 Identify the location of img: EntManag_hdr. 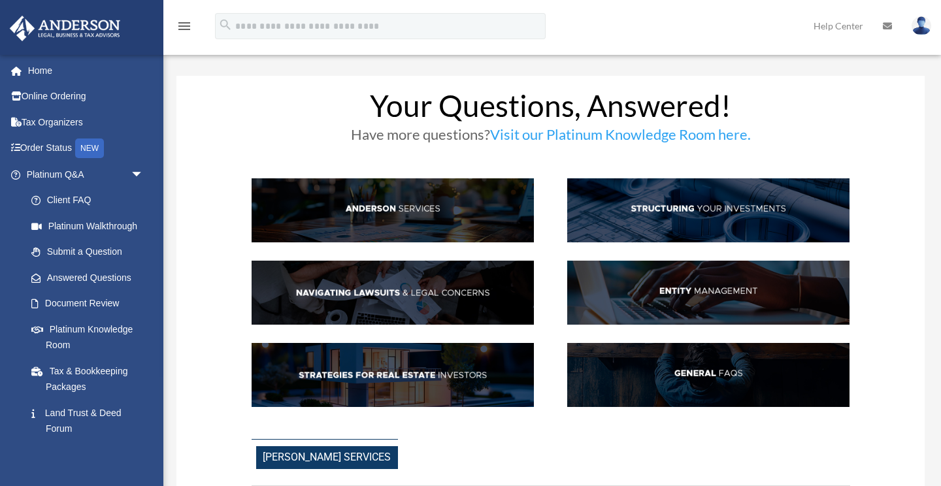
(708, 293).